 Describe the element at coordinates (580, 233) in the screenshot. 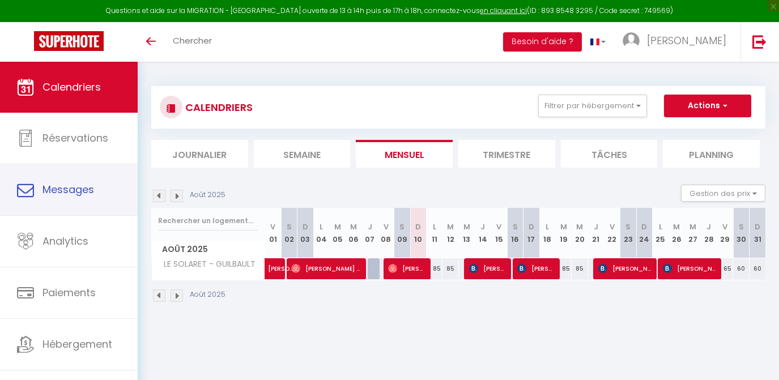

I see `th: 20` at that location.